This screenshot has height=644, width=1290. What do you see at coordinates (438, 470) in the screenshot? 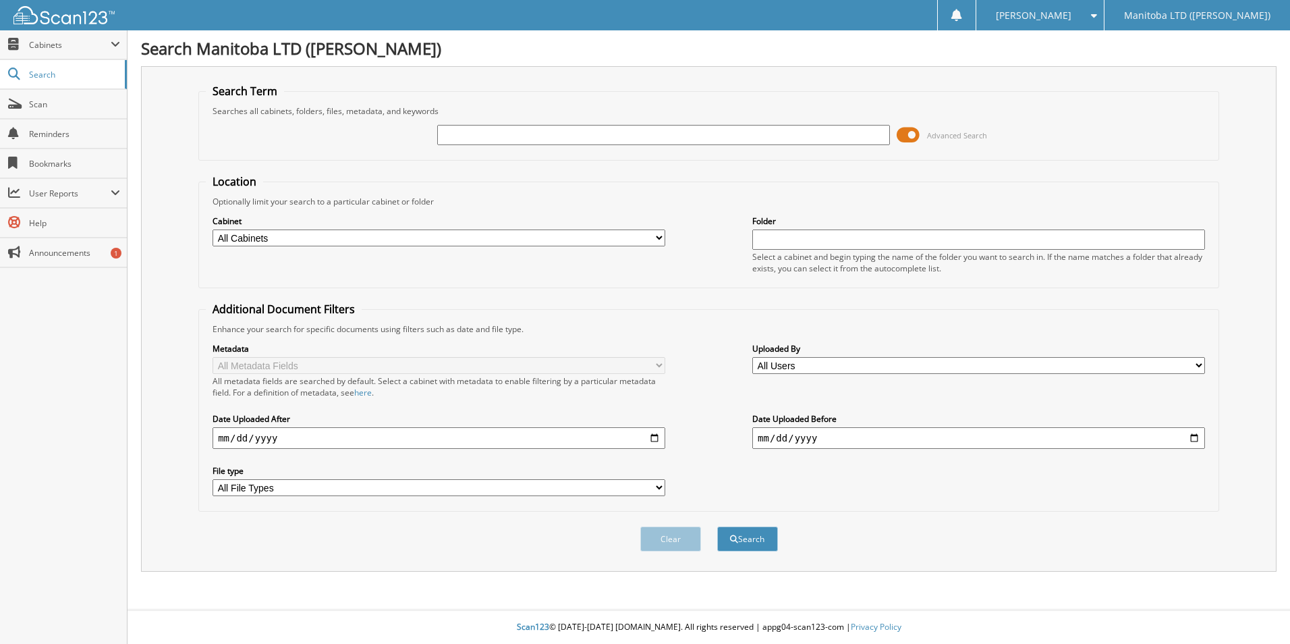
I see `label: File type` at bounding box center [438, 470].